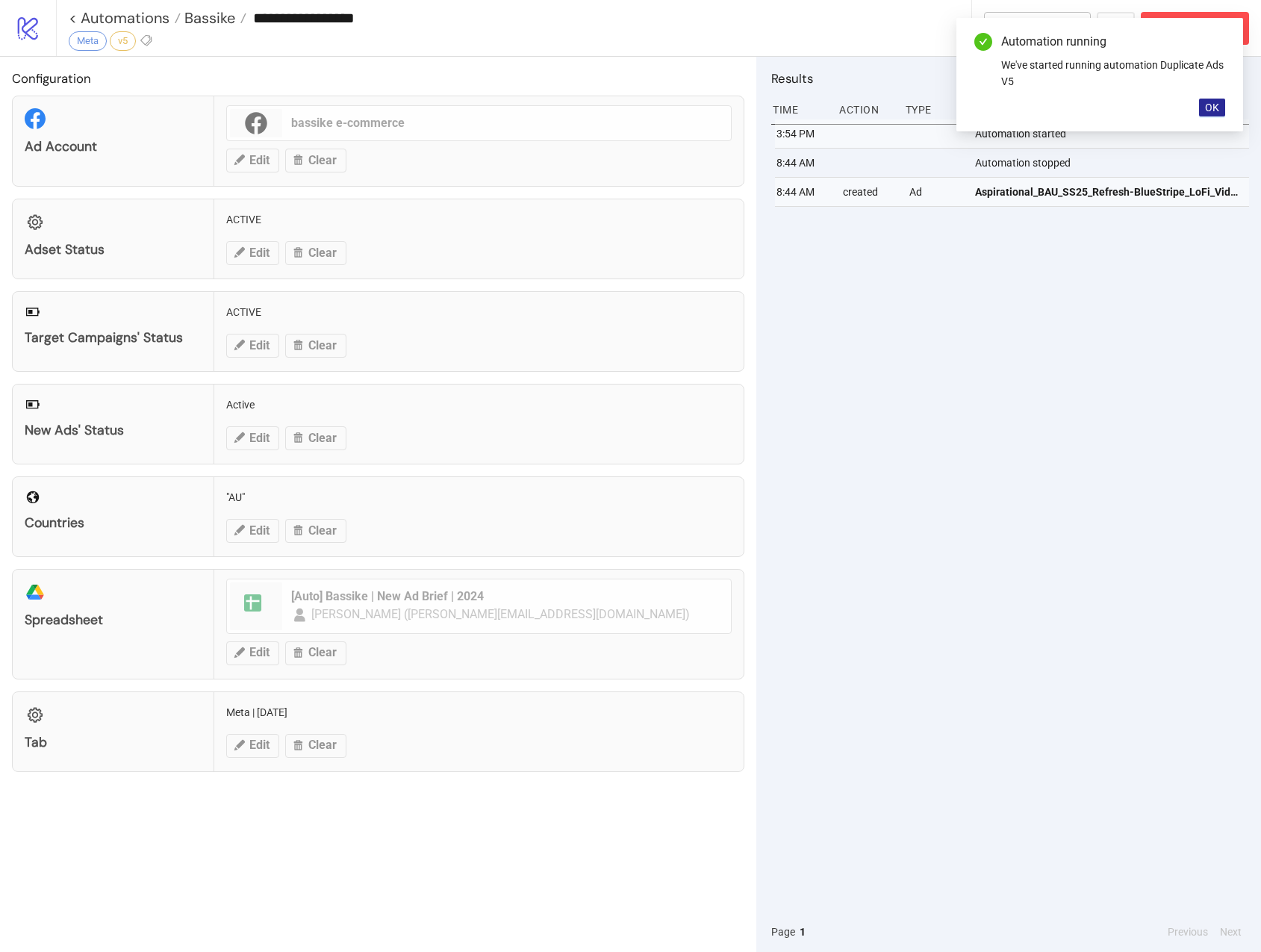  What do you see at coordinates (1109, 192) in the screenshot?
I see `a: Aspirational_BAU_SS25_Refresh-BlueStripe_LoFi_Video_20250821_AU_BOF` at bounding box center [1109, 192].